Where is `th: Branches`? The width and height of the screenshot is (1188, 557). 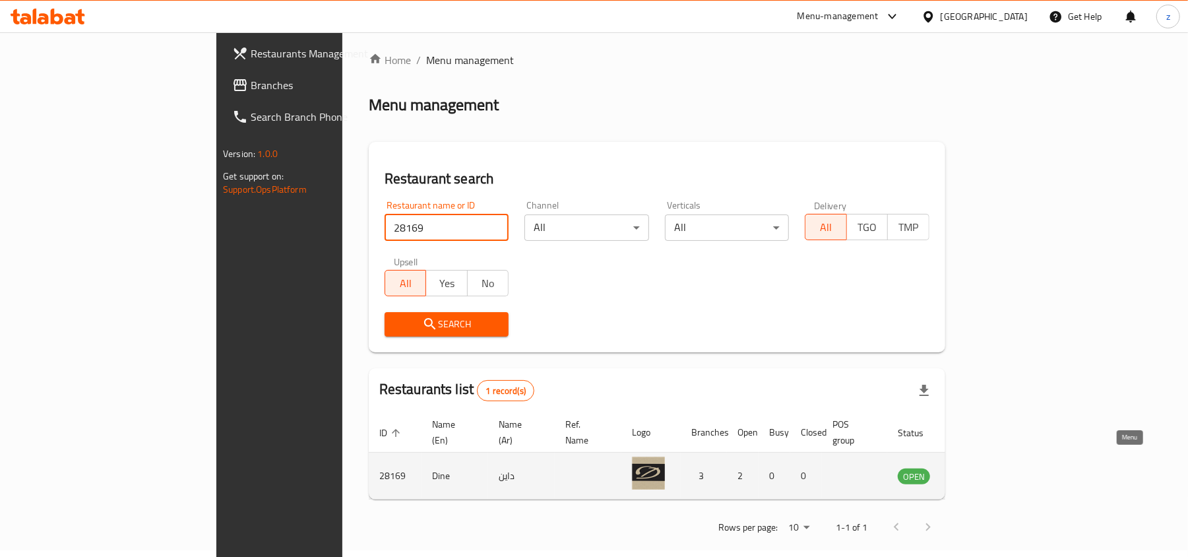 th: Branches is located at coordinates (704, 432).